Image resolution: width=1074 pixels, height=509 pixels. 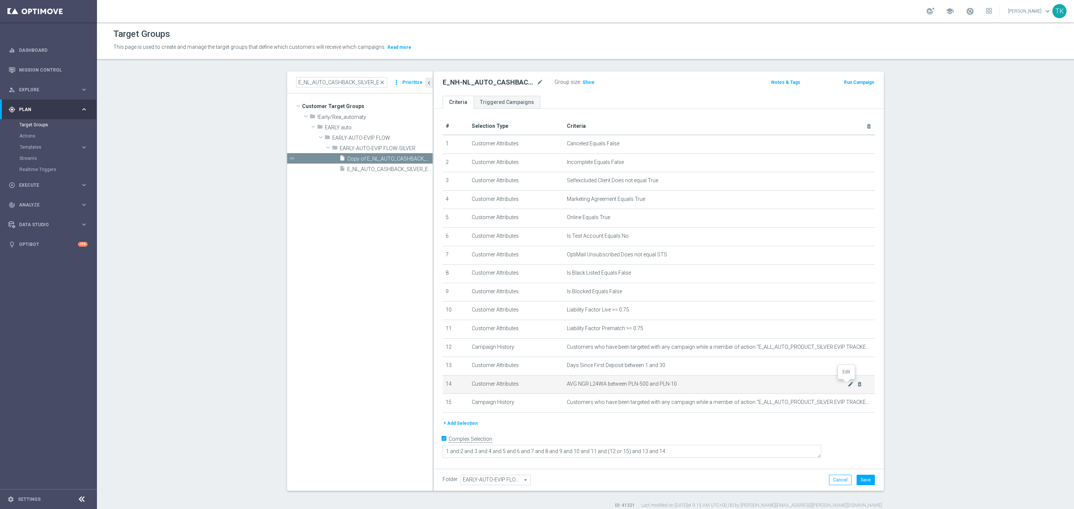 I want to click on td: 3, so click(x=456, y=182).